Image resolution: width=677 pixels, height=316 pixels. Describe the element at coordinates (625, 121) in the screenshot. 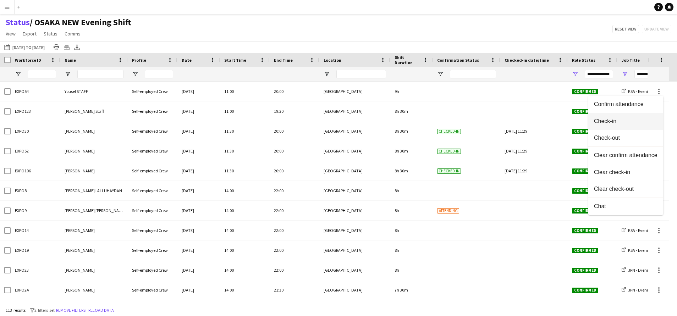

I see `button: Check-in` at that location.